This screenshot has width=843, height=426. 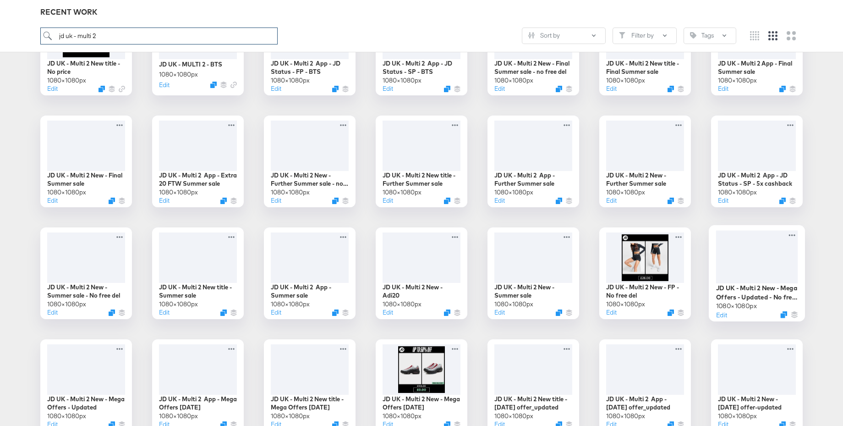 I want to click on div: JD UK - Multi 2 App - JD Status - SP - 5x cashback1080×1080pxEditDuplicate, so click(x=757, y=161).